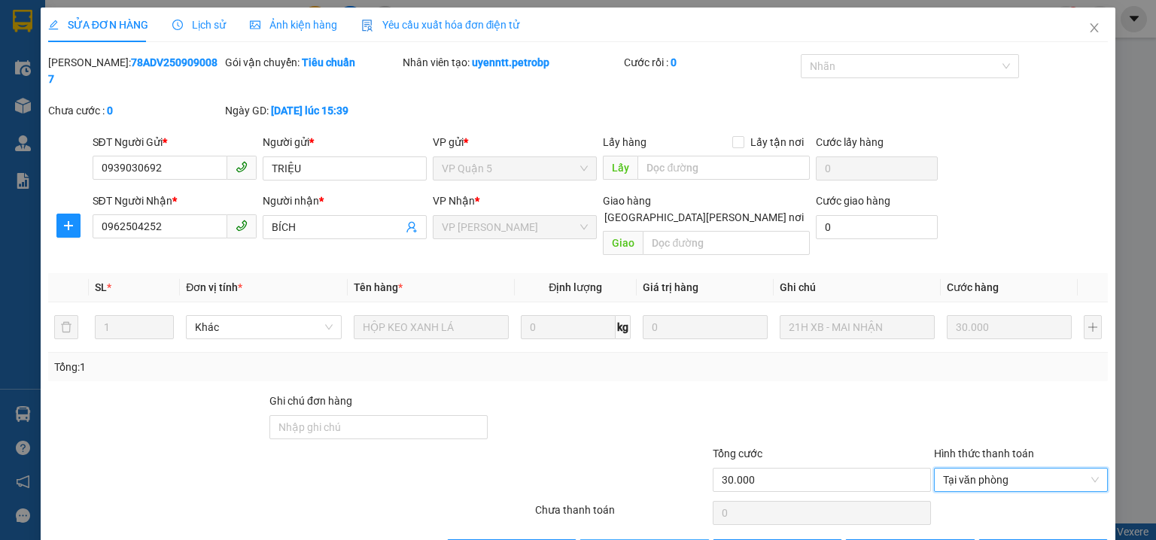  Describe the element at coordinates (710, 62) in the screenshot. I see `div: Cước rồi :` at that location.